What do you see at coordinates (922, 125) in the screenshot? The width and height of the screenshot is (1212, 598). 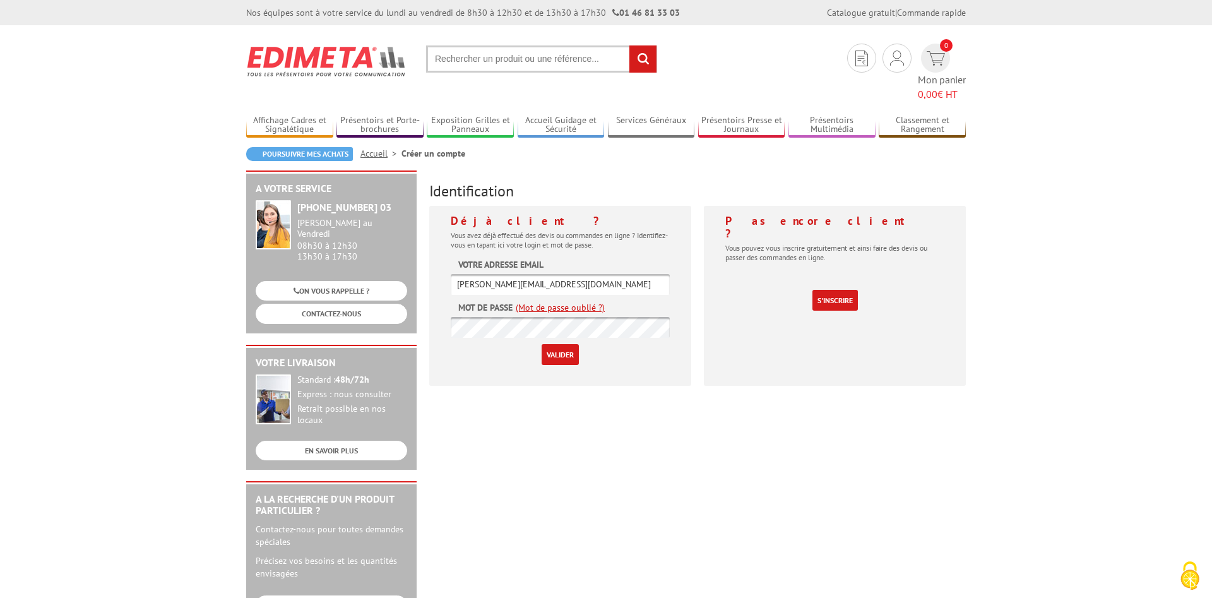 I see `a: Classement et Rangement` at bounding box center [922, 125].